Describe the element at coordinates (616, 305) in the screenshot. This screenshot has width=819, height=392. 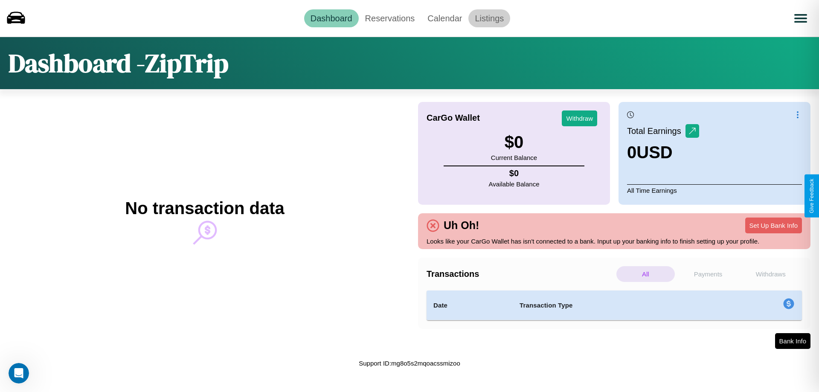
I see `h4: Transaction Type` at that location.